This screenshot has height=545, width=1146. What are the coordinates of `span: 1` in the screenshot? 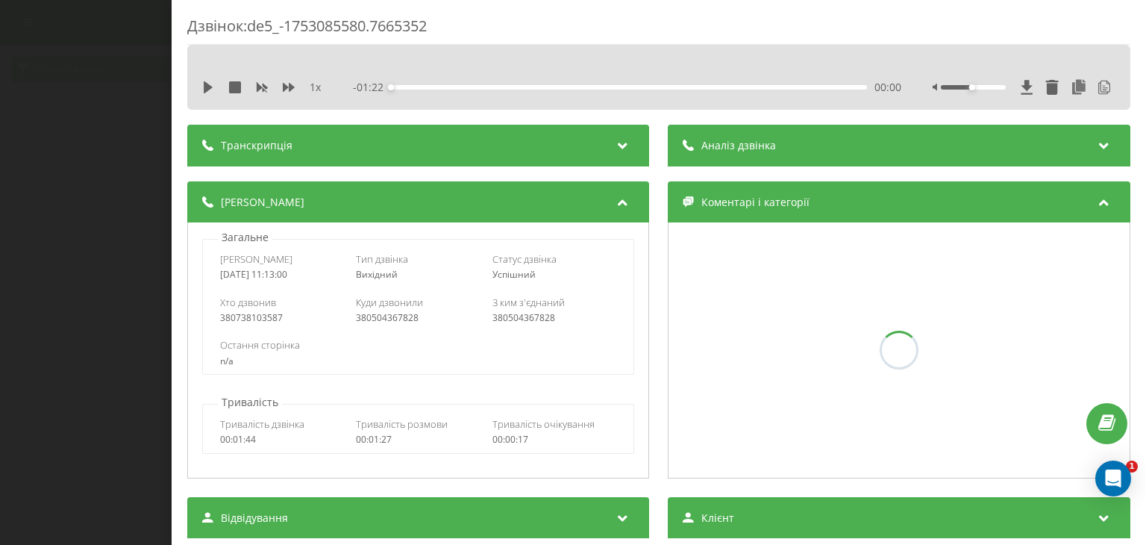 It's located at (1132, 466).